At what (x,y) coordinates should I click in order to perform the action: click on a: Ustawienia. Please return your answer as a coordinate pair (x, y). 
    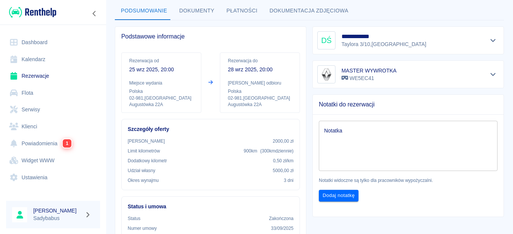
    Looking at the image, I should click on (53, 178).